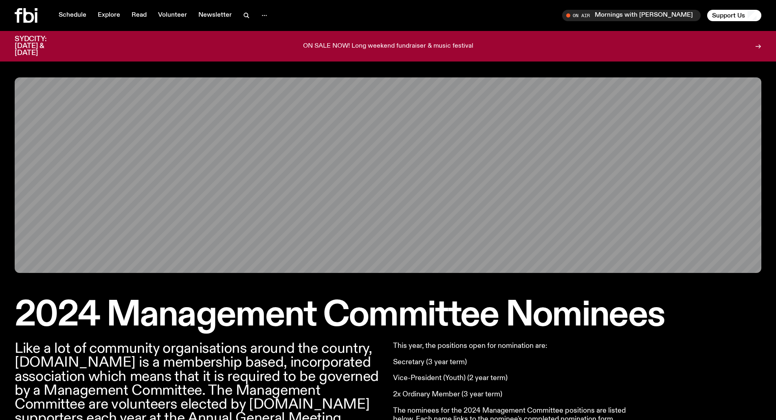  Describe the element at coordinates (72, 15) in the screenshot. I see `a: Schedule` at that location.